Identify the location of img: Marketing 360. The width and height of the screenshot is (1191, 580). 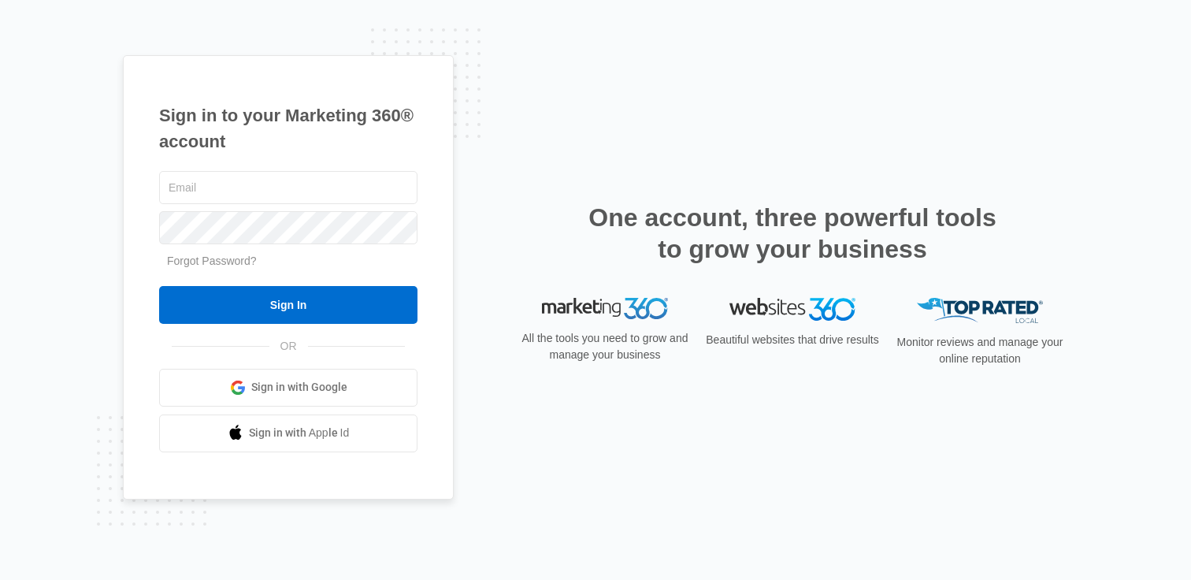
(605, 309).